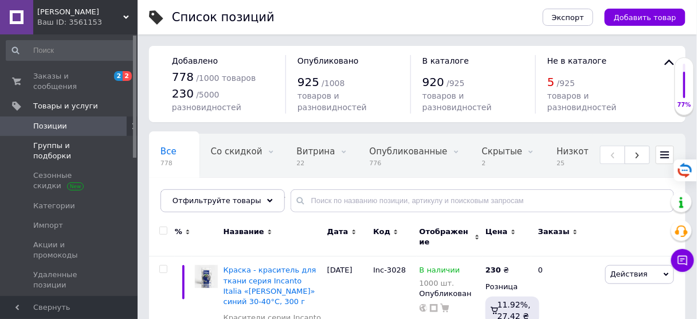 The image size is (697, 319). Describe the element at coordinates (69, 280) in the screenshot. I see `span: Удаленные позиции` at that location.